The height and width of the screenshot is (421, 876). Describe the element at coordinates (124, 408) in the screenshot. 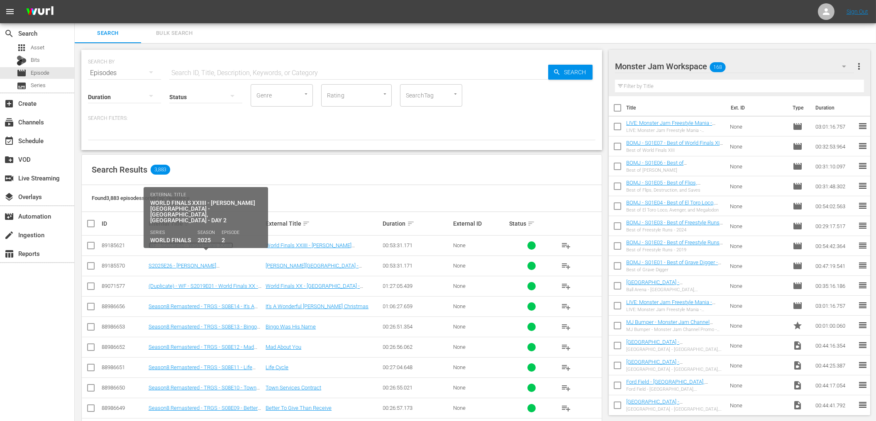

I see `div: 88986649` at that location.